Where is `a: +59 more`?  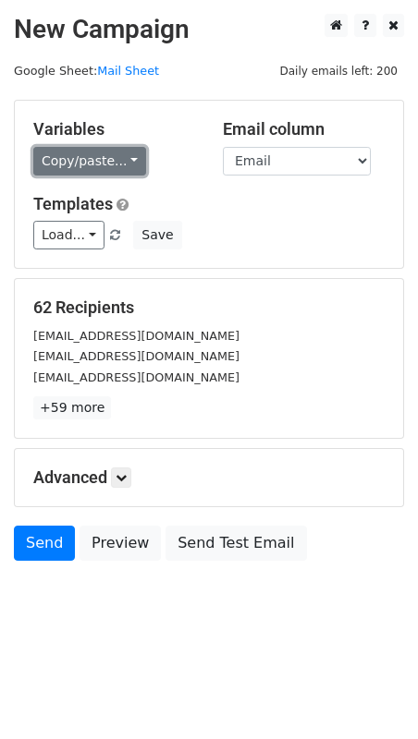
a: +59 more is located at coordinates (72, 407).